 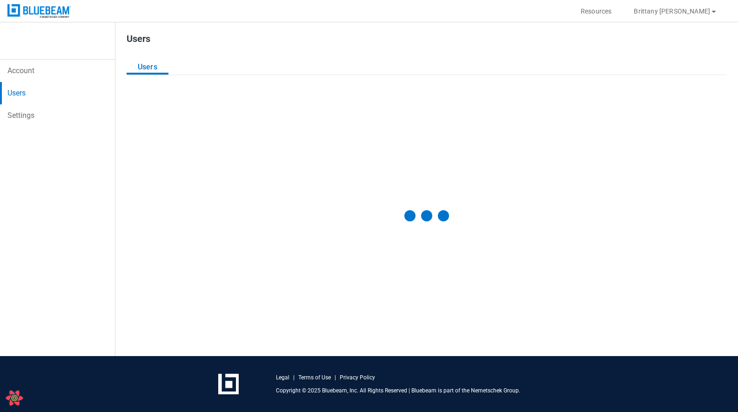 I want to click on button: Users, so click(x=148, y=67).